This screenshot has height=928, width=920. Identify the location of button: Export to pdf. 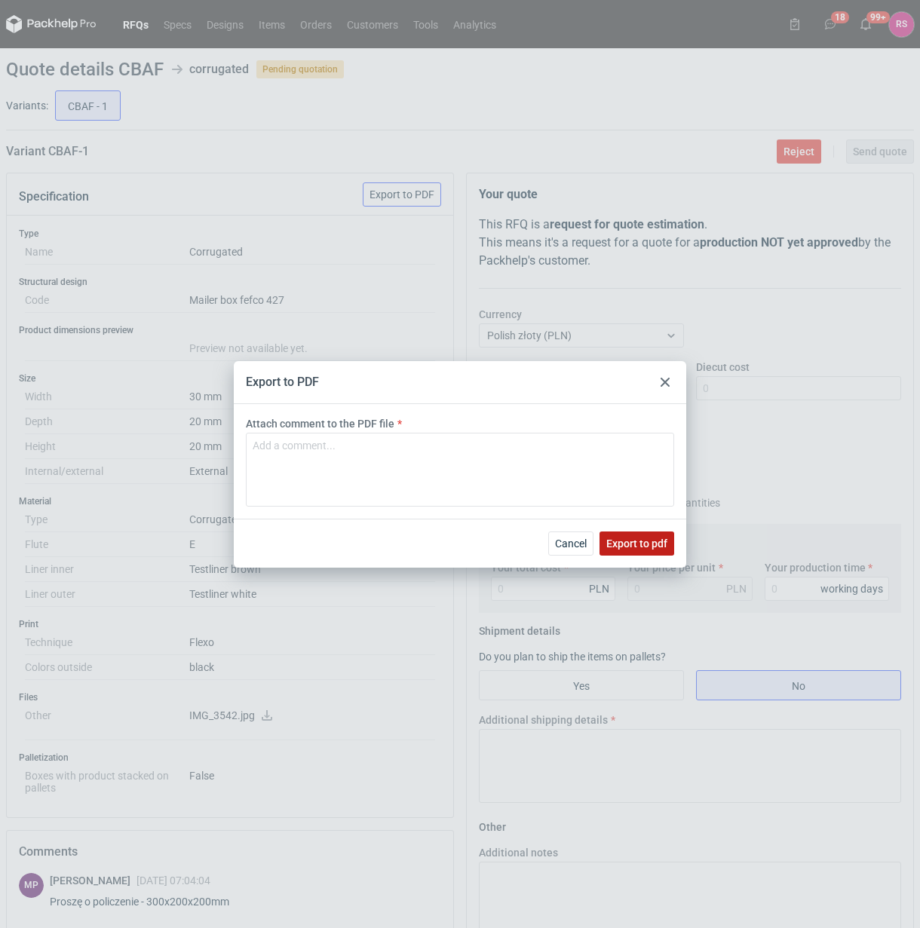
(636, 544).